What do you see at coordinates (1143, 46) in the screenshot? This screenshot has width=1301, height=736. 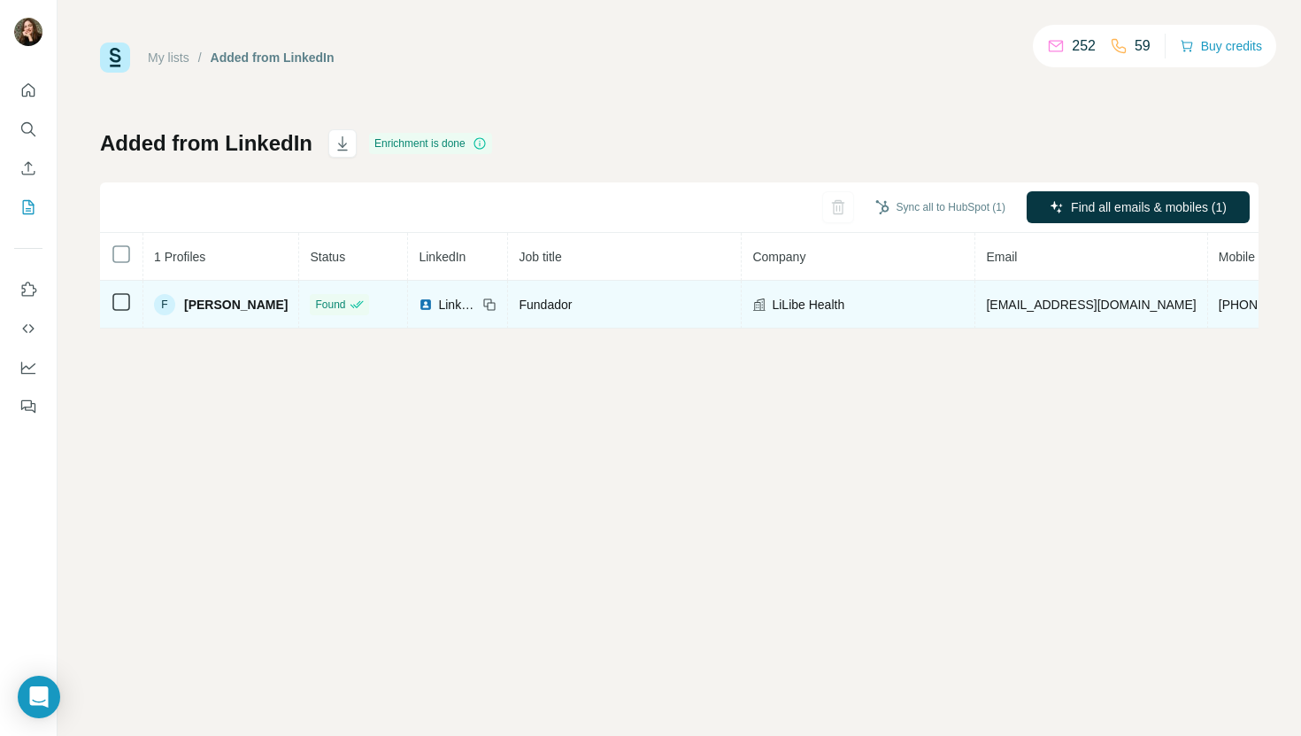 I see `p: 59` at bounding box center [1143, 46].